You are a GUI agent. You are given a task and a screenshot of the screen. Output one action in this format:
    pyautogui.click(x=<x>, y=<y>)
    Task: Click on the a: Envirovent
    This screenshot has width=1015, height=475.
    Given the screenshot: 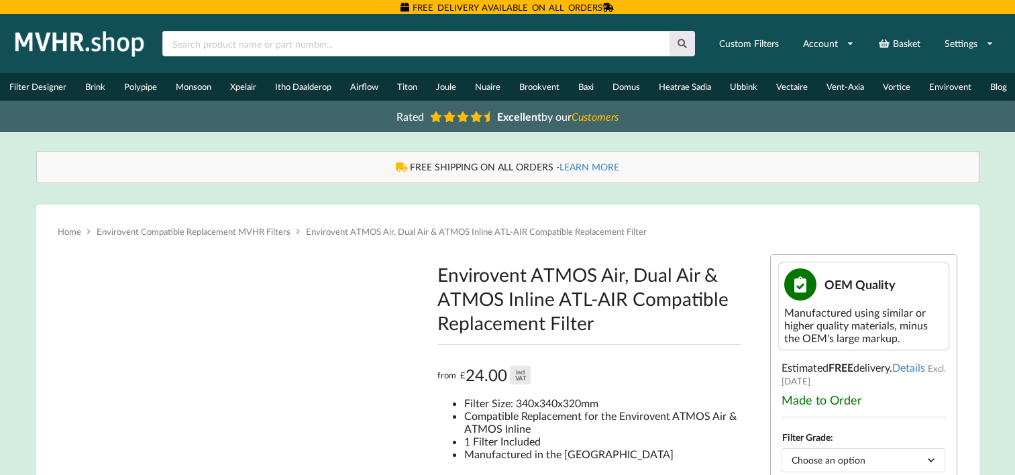 What is the action you would take?
    pyautogui.click(x=950, y=87)
    